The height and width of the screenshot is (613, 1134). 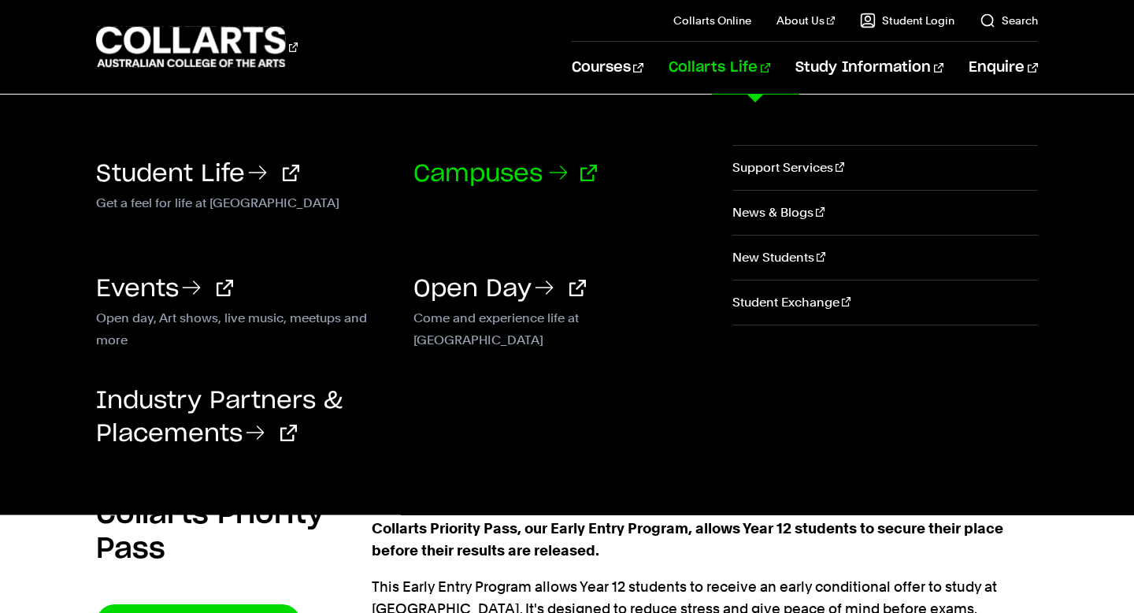 What do you see at coordinates (234, 532) in the screenshot?
I see `h2: Collarts Priority Pass` at bounding box center [234, 532].